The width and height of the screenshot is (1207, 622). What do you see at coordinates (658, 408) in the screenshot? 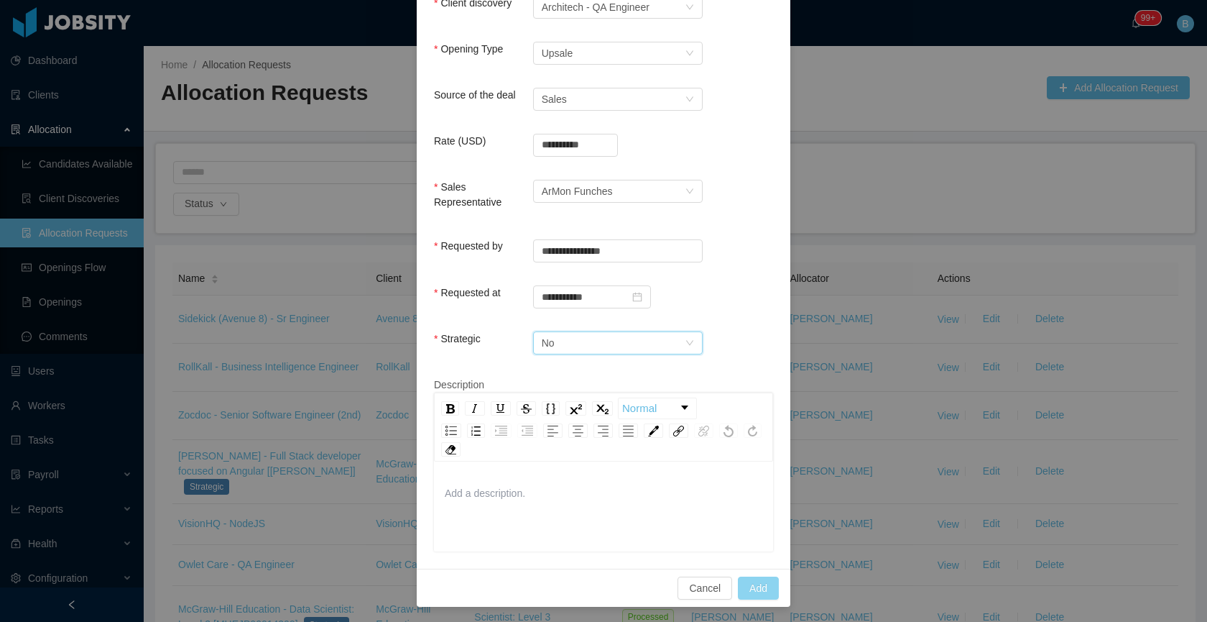
I see `div: rdw-block-control` at bounding box center [658, 408].